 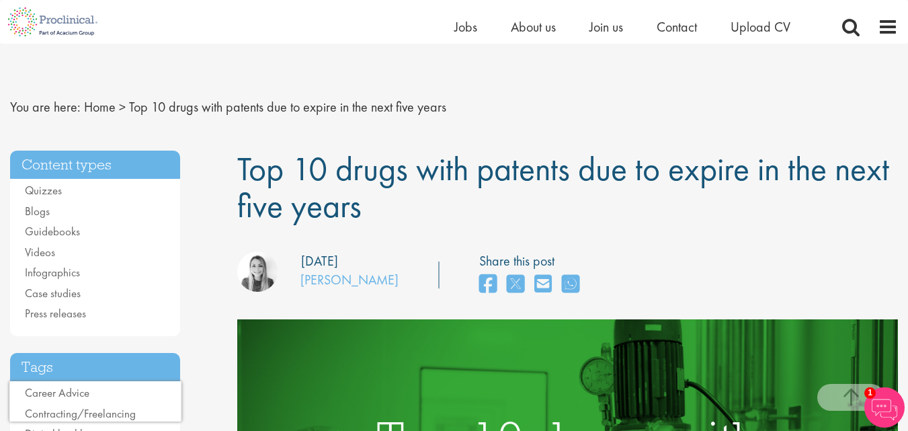 What do you see at coordinates (52, 272) in the screenshot?
I see `a: Infographics` at bounding box center [52, 272].